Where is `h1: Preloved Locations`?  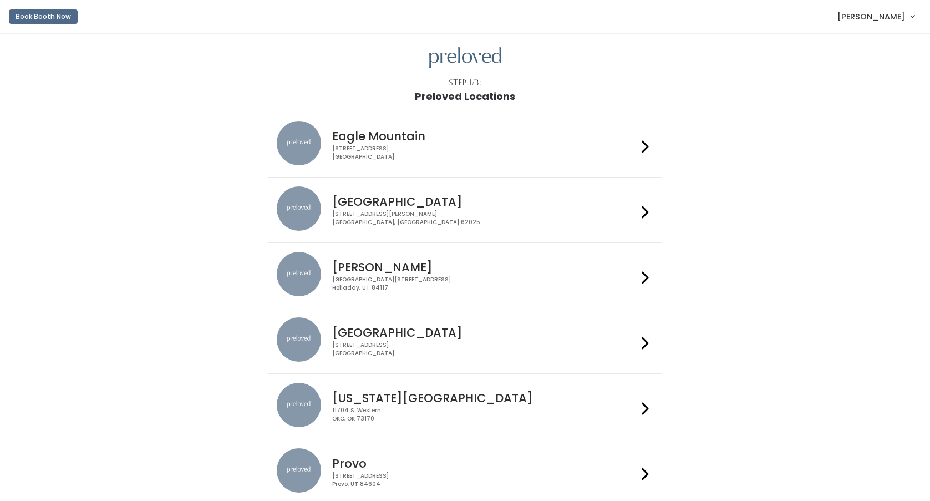 h1: Preloved Locations is located at coordinates (464, 96).